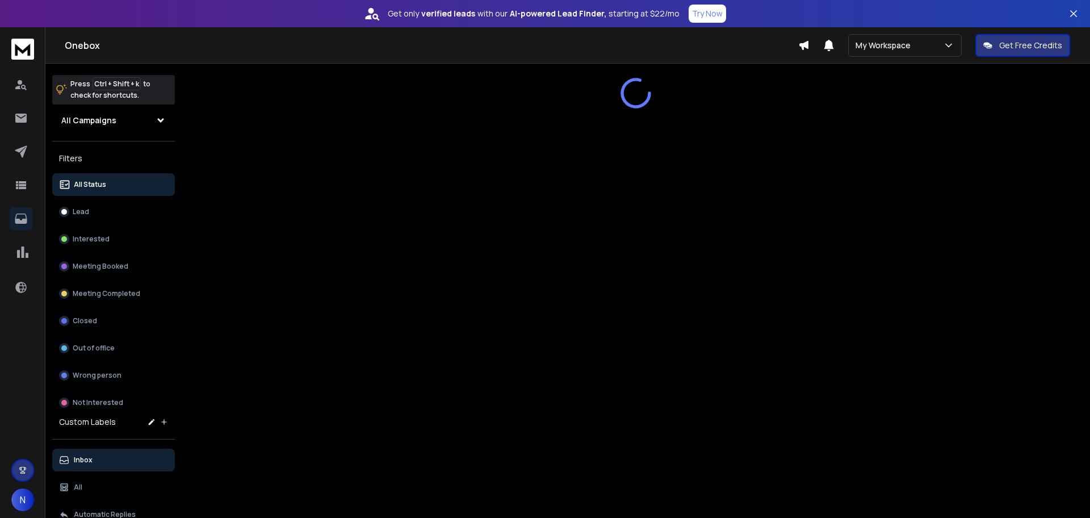 The image size is (1090, 518). What do you see at coordinates (1023, 45) in the screenshot?
I see `button: Get Free Credits` at bounding box center [1023, 45].